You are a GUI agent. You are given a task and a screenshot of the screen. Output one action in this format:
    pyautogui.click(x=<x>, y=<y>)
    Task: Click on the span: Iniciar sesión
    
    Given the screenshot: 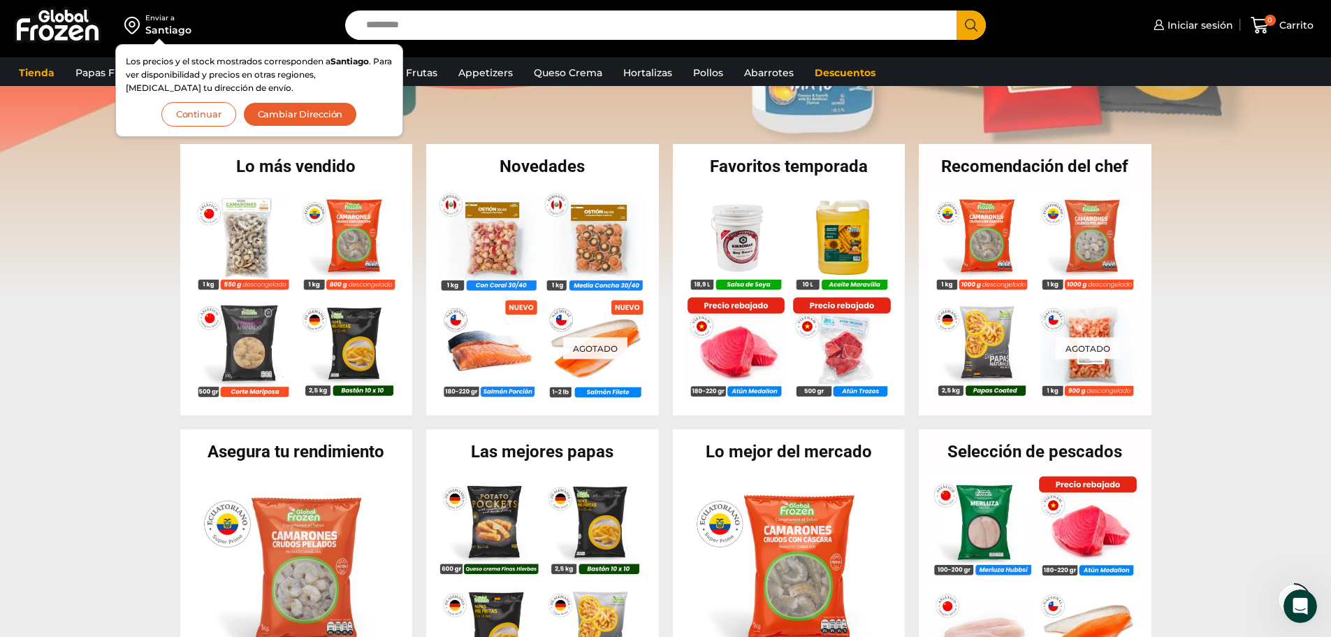 What is the action you would take?
    pyautogui.click(x=1199, y=25)
    